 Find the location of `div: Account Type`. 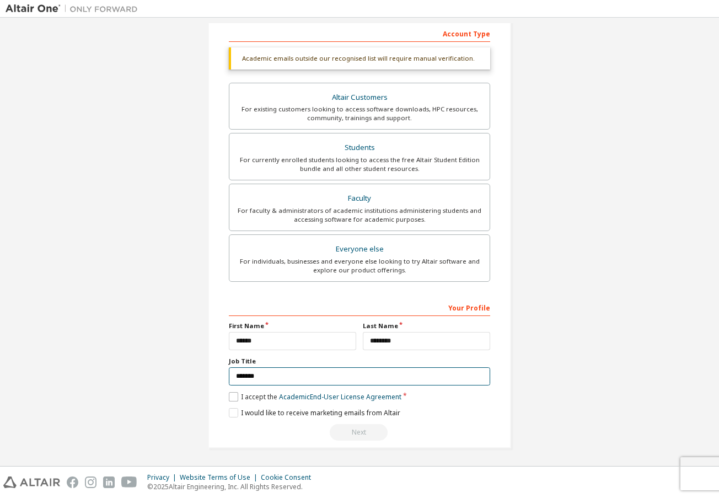

div: Account Type is located at coordinates (360, 33).